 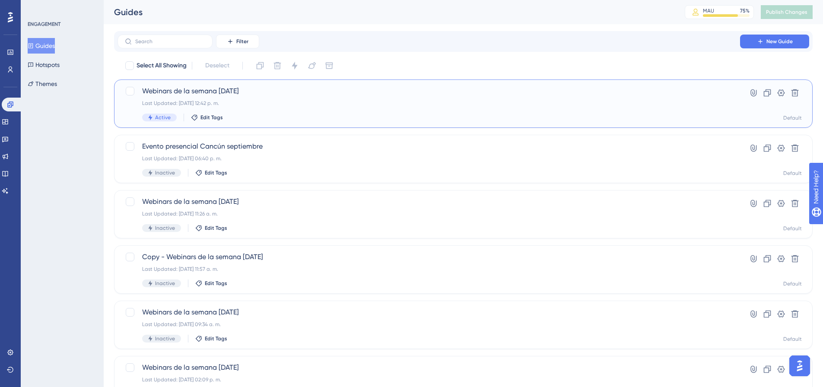 I want to click on button: New Guide, so click(x=774, y=41).